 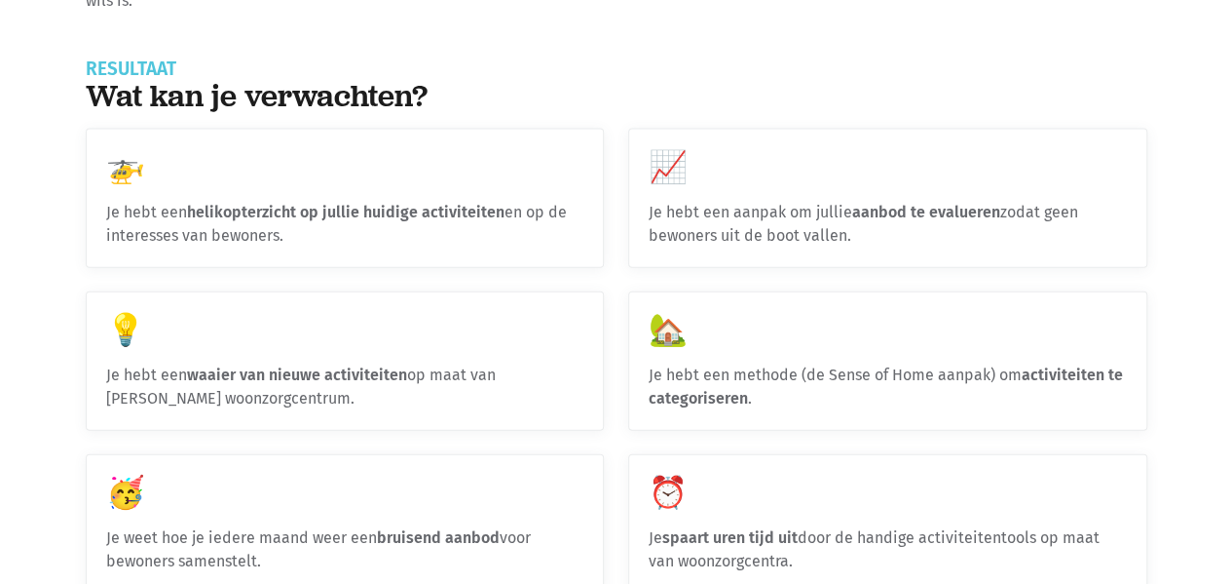 I want to click on strong: aanbod te evalueren, so click(x=927, y=211).